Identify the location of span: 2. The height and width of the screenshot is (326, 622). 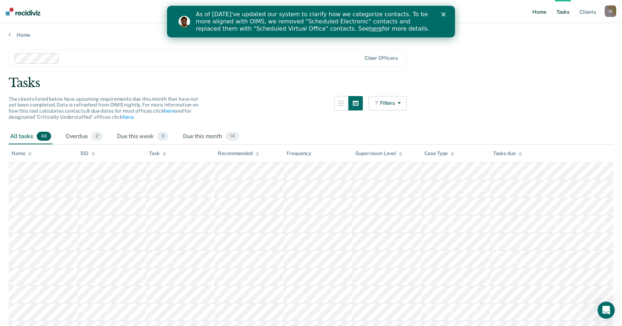
(97, 136).